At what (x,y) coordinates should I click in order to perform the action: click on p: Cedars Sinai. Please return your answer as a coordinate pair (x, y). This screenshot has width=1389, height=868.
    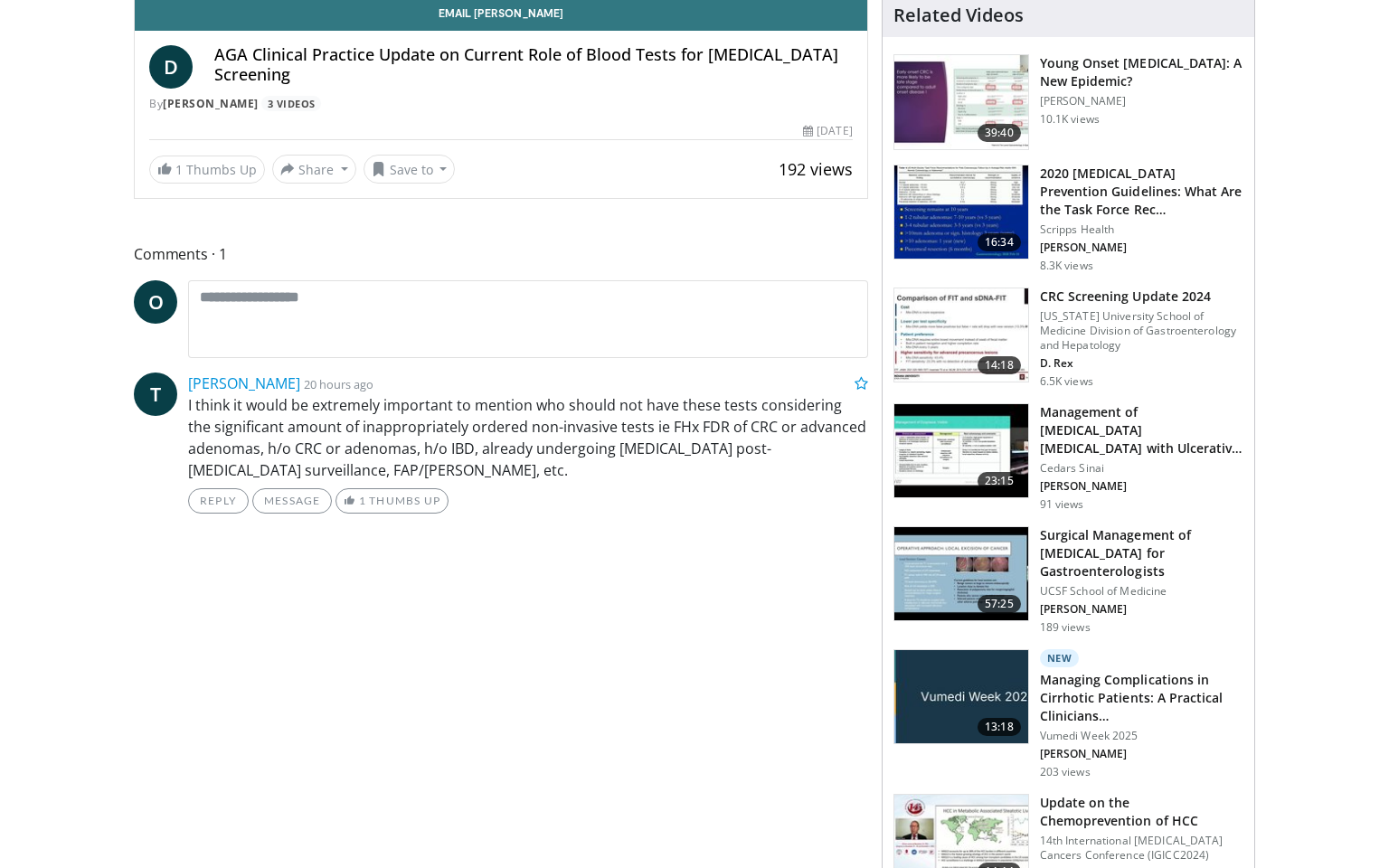
    Looking at the image, I should click on (1141, 468).